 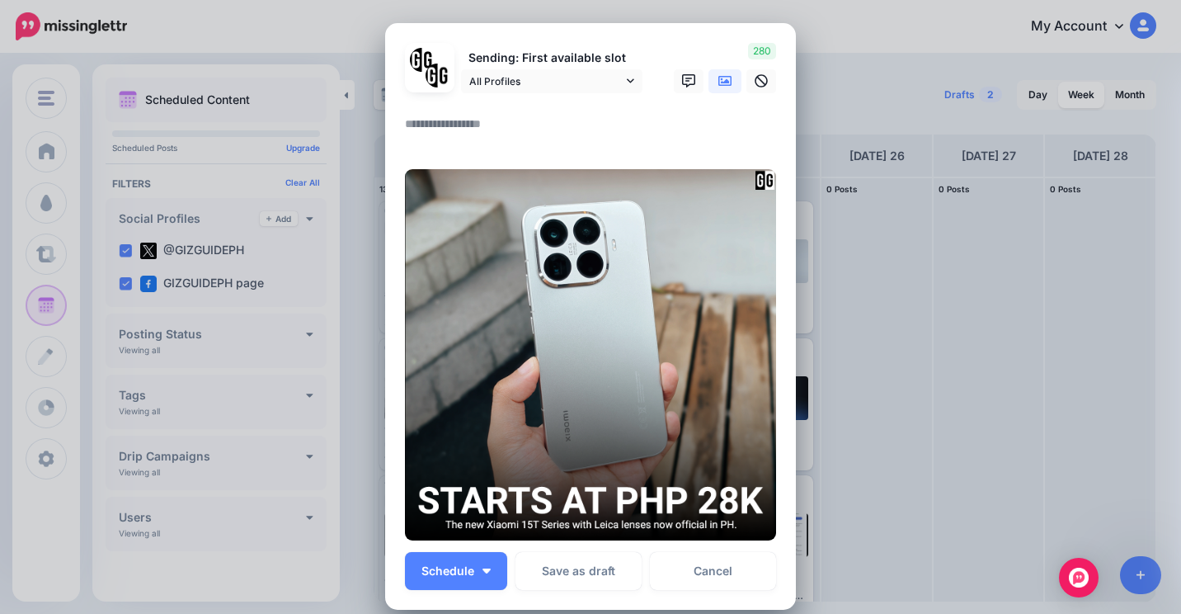 I want to click on a: Cancel, so click(x=713, y=571).